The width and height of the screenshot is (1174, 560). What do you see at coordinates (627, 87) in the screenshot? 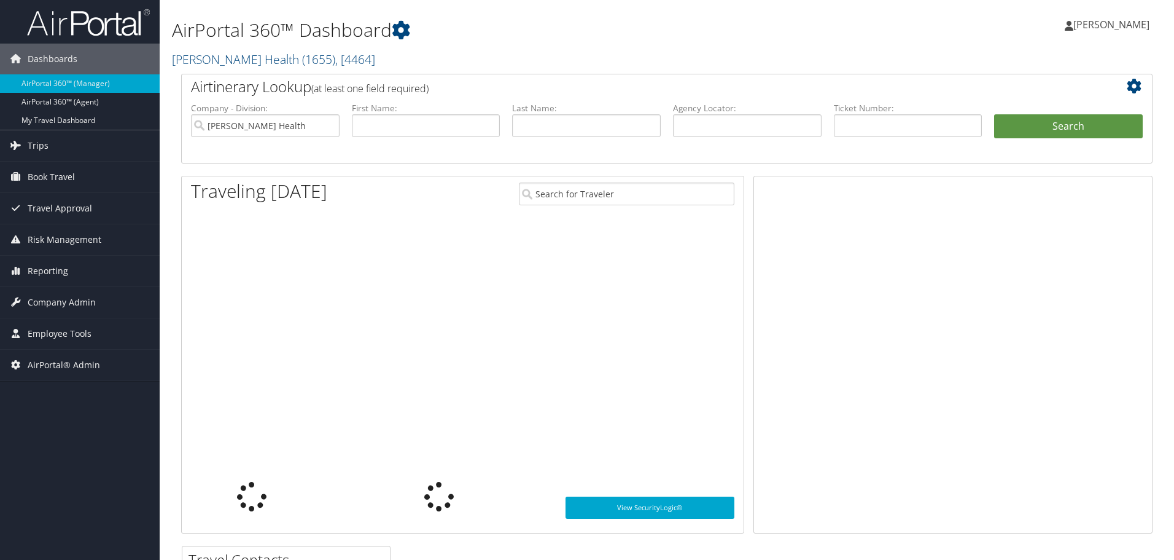
I see `h2: Airtinerary Lookup` at bounding box center [627, 87].